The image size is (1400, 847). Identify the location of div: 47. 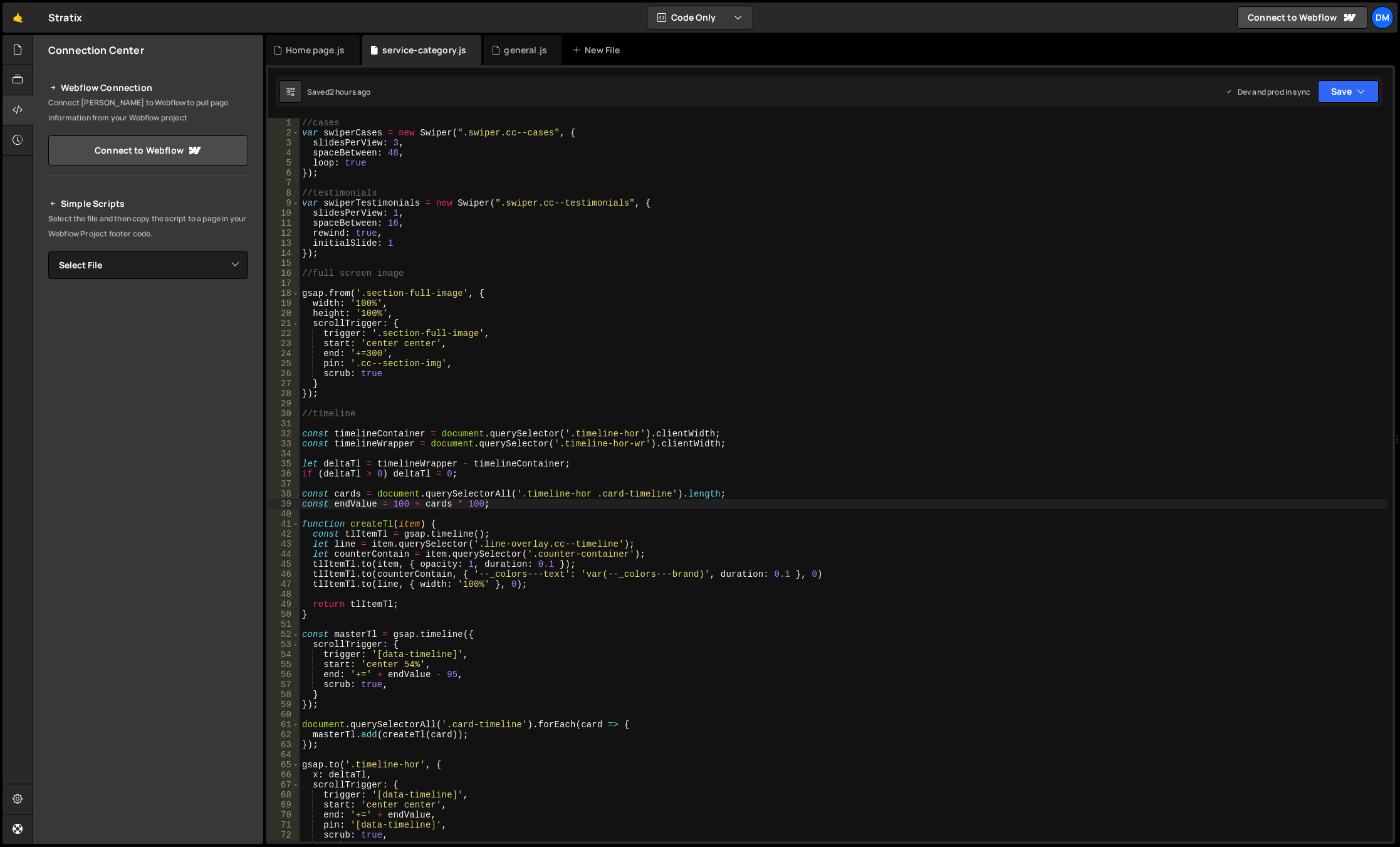
(284, 585).